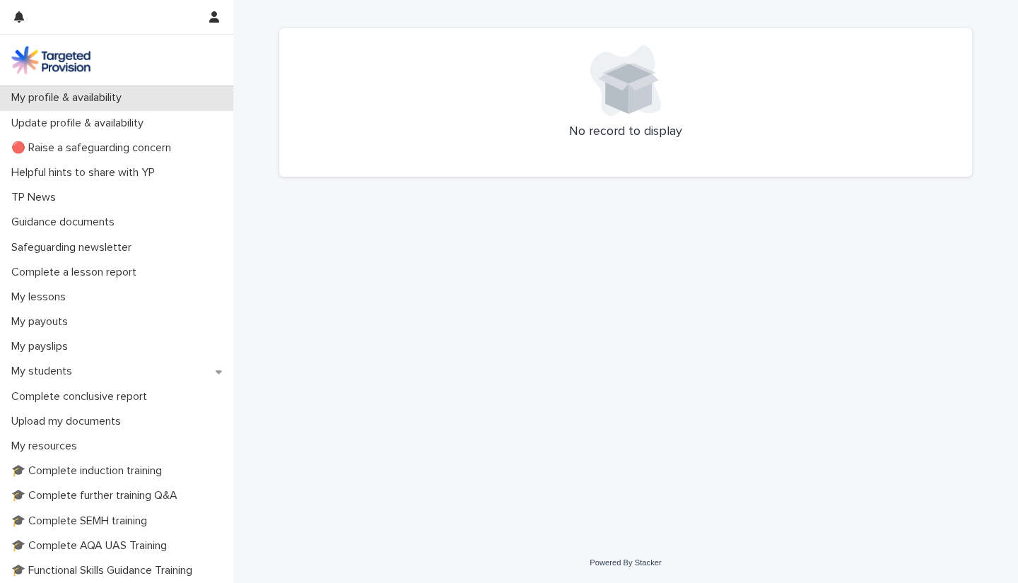 The height and width of the screenshot is (583, 1018). What do you see at coordinates (74, 248) in the screenshot?
I see `p: Safeguarding newsletter` at bounding box center [74, 248].